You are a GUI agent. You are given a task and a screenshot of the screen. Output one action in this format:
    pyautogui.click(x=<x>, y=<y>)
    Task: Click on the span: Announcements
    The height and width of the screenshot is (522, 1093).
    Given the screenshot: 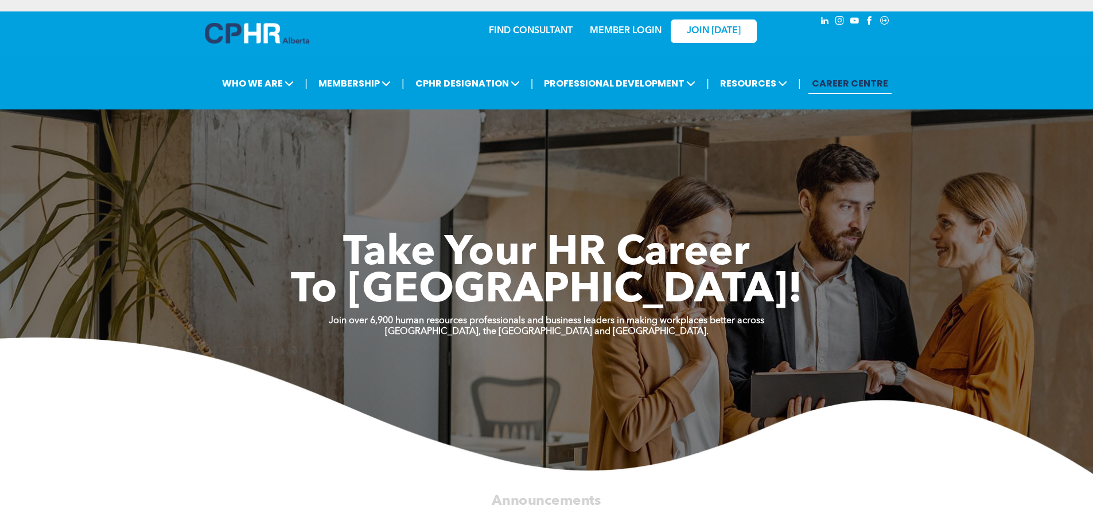 What is the action you would take?
    pyautogui.click(x=546, y=501)
    